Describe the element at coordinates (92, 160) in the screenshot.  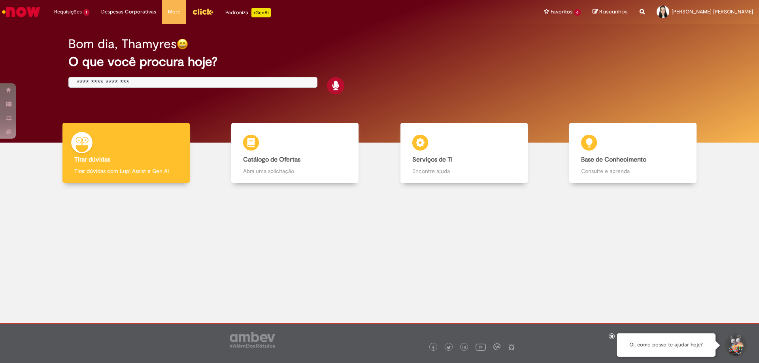
I see `b: Tirar dúvidas` at that location.